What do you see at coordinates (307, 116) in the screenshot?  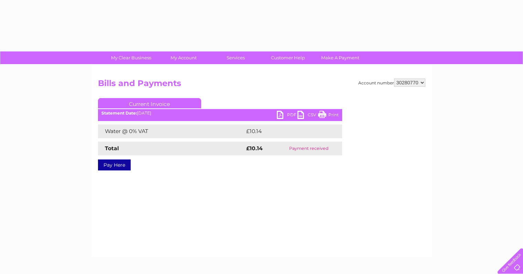 I see `a: CSV` at bounding box center [307, 116].